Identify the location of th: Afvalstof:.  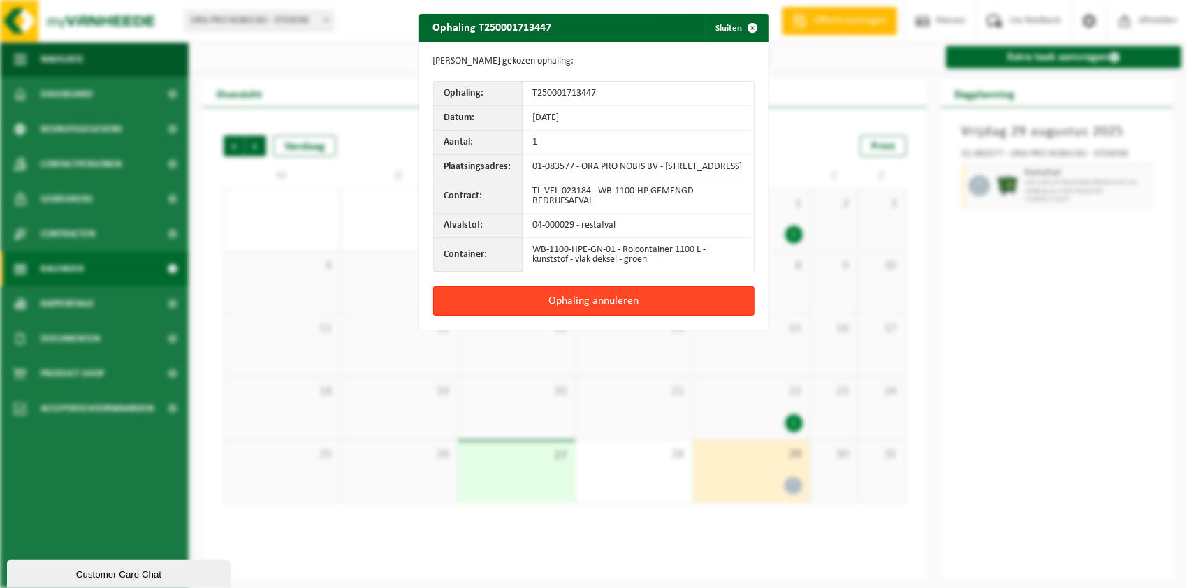
(478, 226).